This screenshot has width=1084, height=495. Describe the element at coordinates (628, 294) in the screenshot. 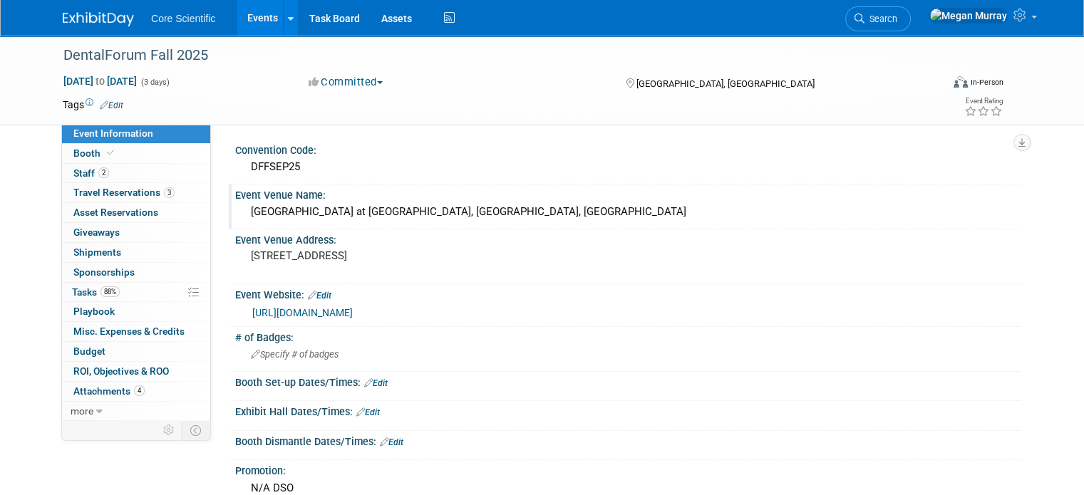

I see `div: Event Website:` at that location.